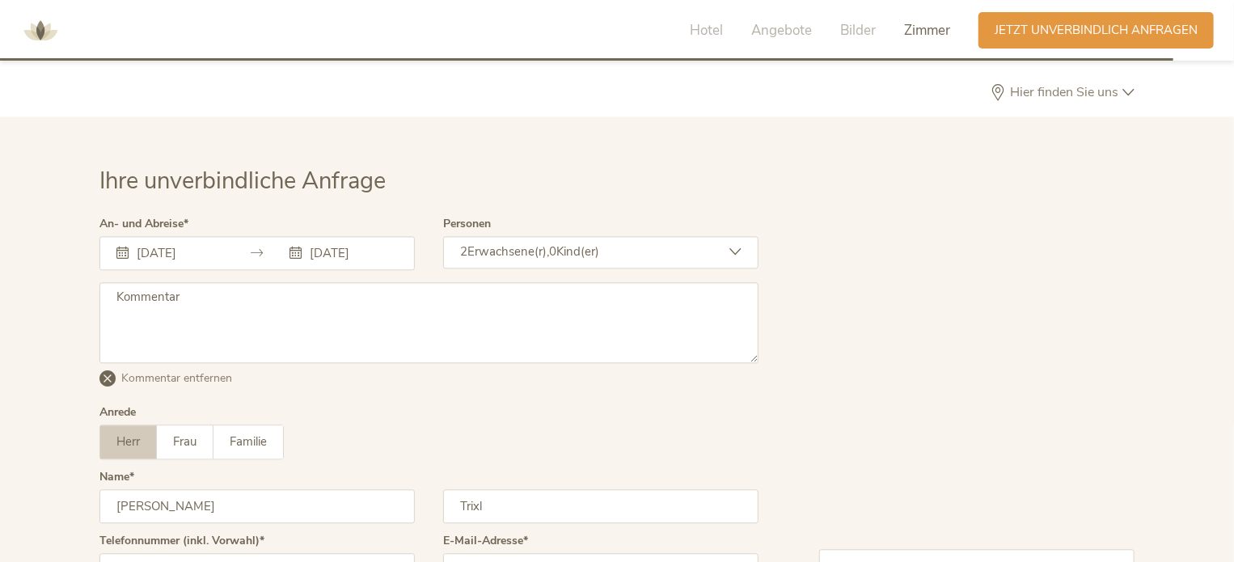 The image size is (1234, 562). What do you see at coordinates (781, 30) in the screenshot?
I see `span: Angebote` at bounding box center [781, 30].